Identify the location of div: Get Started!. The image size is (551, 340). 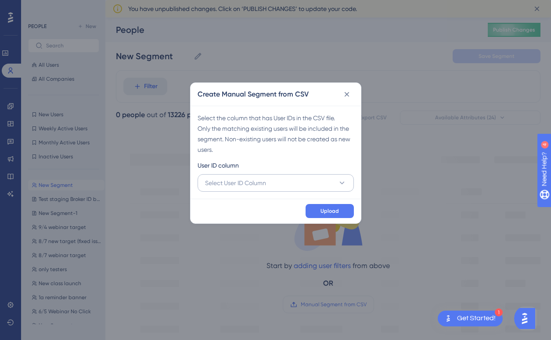
(476, 319).